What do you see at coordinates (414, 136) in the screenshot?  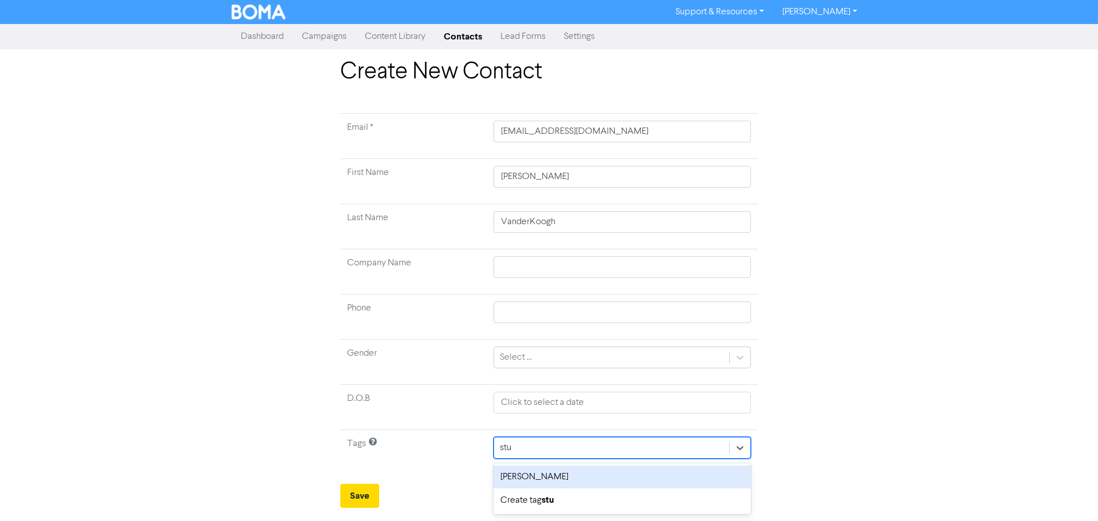 I see `td: Required` at bounding box center [414, 136].